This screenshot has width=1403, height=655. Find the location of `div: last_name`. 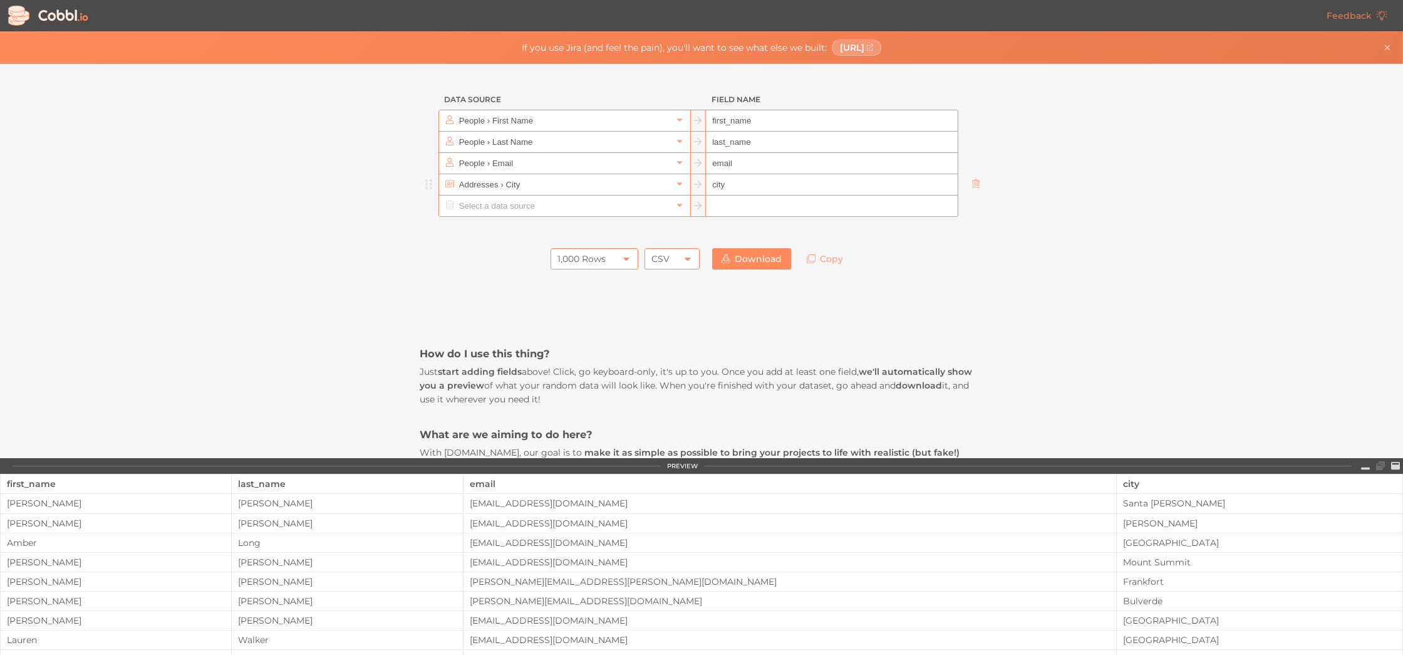

div: last_name is located at coordinates (347, 484).